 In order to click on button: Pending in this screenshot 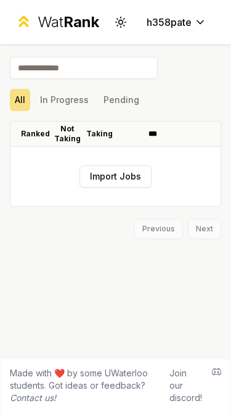, I will do `click(122, 100)`.